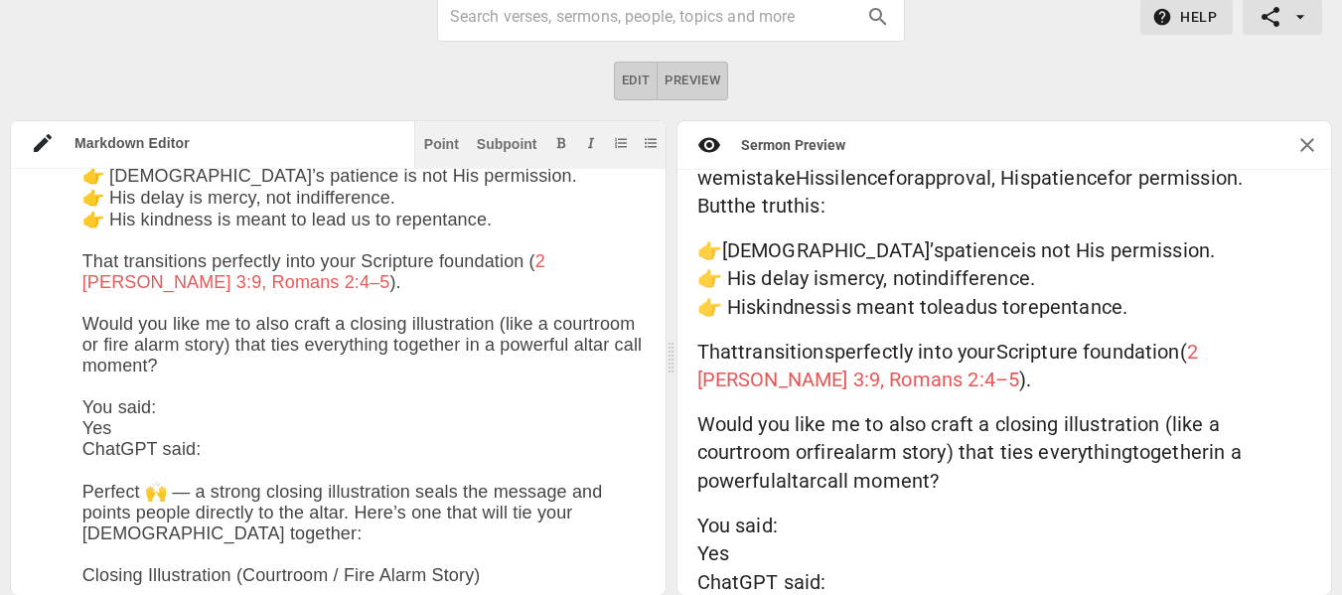 Image resolution: width=1342 pixels, height=595 pixels. What do you see at coordinates (561, 143) in the screenshot?
I see `button: Add bold text` at bounding box center [561, 143].